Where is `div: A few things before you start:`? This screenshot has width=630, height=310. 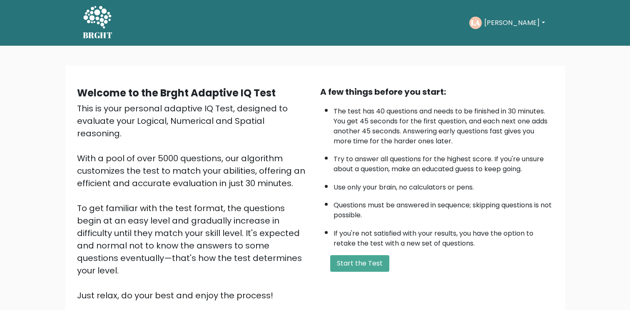 div: A few things before you start: is located at coordinates (437, 92).